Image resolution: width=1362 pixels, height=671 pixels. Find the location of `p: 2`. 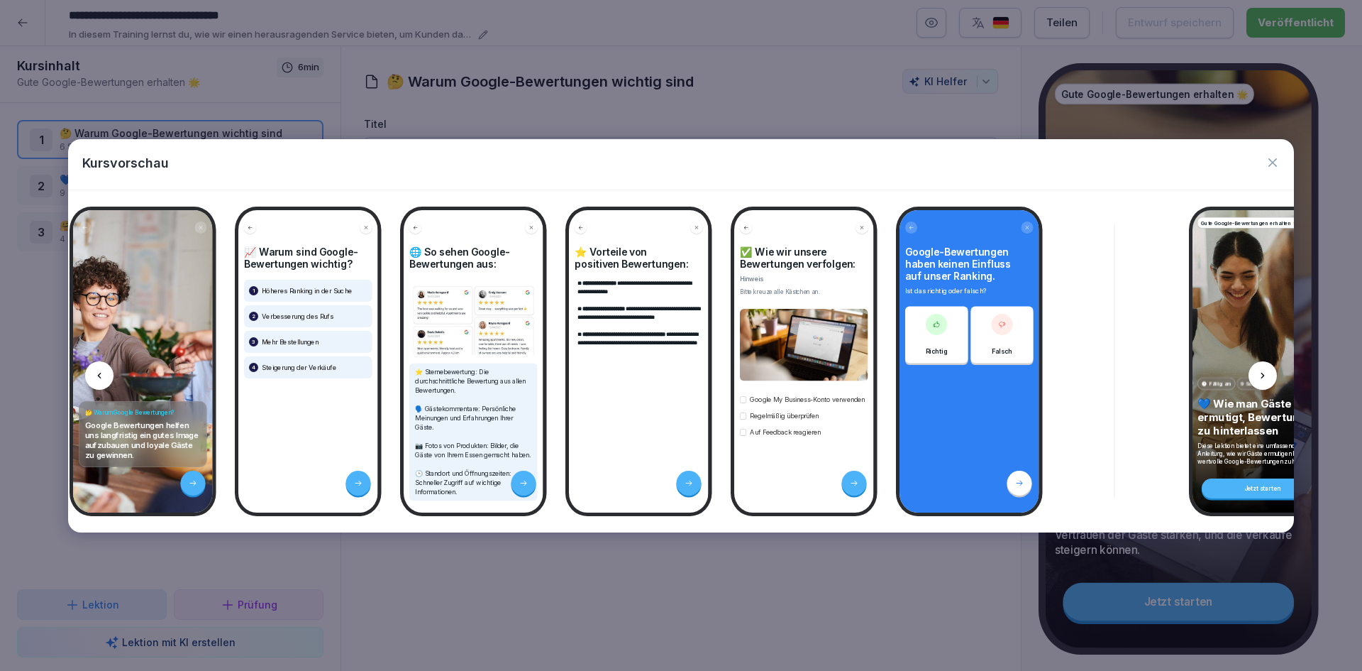

p: 2 is located at coordinates (253, 316).